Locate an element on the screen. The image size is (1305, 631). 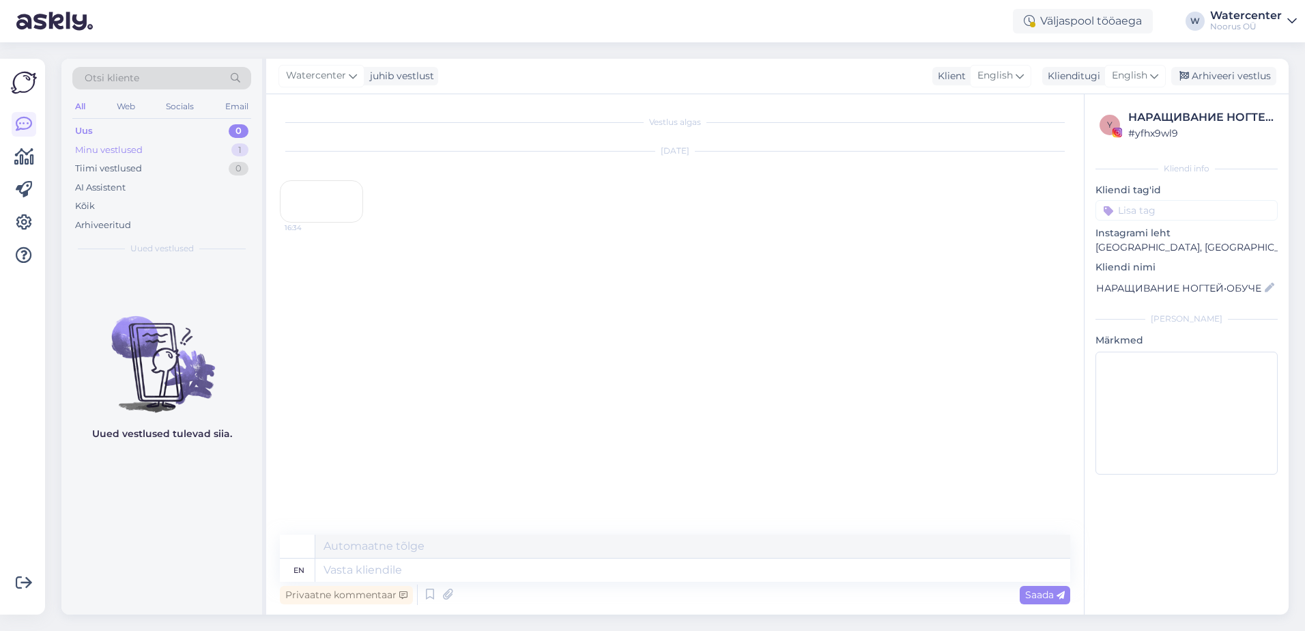
div: Web is located at coordinates (126, 106).